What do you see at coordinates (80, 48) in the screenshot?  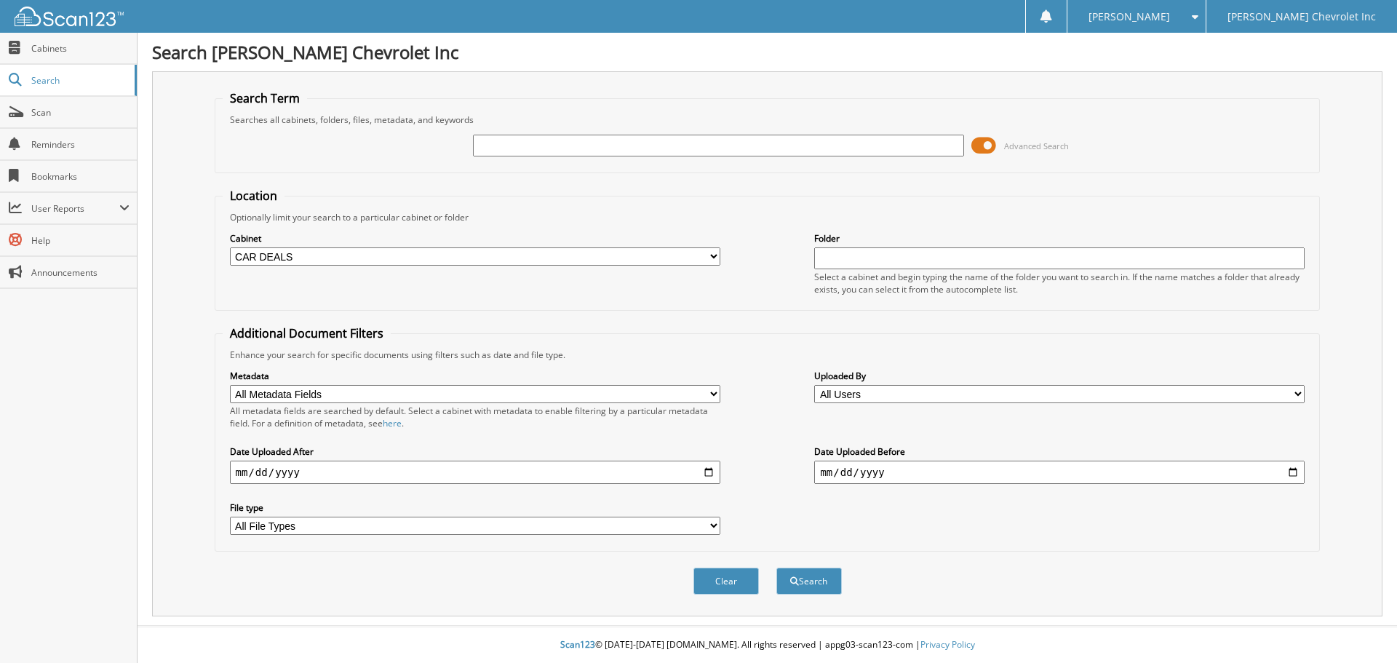 I see `span: Cabinets` at bounding box center [80, 48].